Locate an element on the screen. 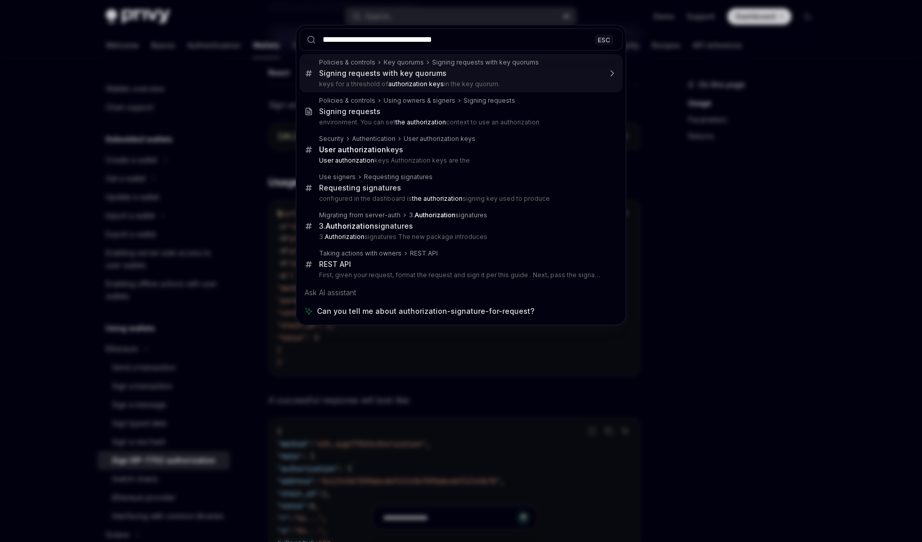 Image resolution: width=922 pixels, height=542 pixels. div: Using owners & signers is located at coordinates (419, 101).